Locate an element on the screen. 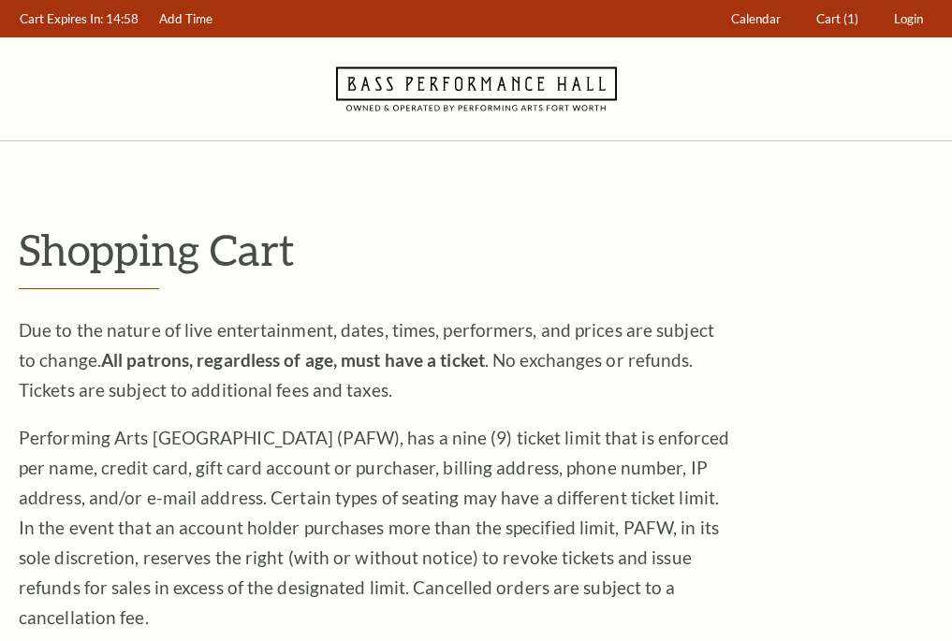 This screenshot has width=952, height=641. p: Shopping Cart is located at coordinates (475, 249).